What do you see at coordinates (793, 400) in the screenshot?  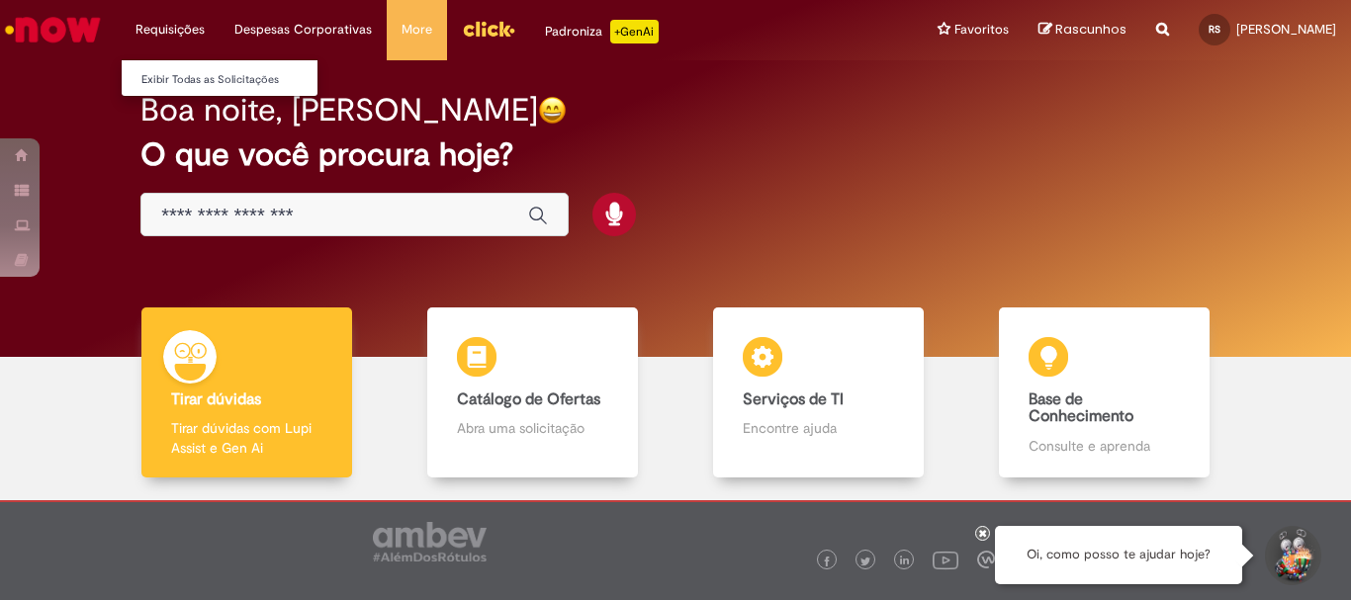 I see `b: Serviços de TI` at bounding box center [793, 400].